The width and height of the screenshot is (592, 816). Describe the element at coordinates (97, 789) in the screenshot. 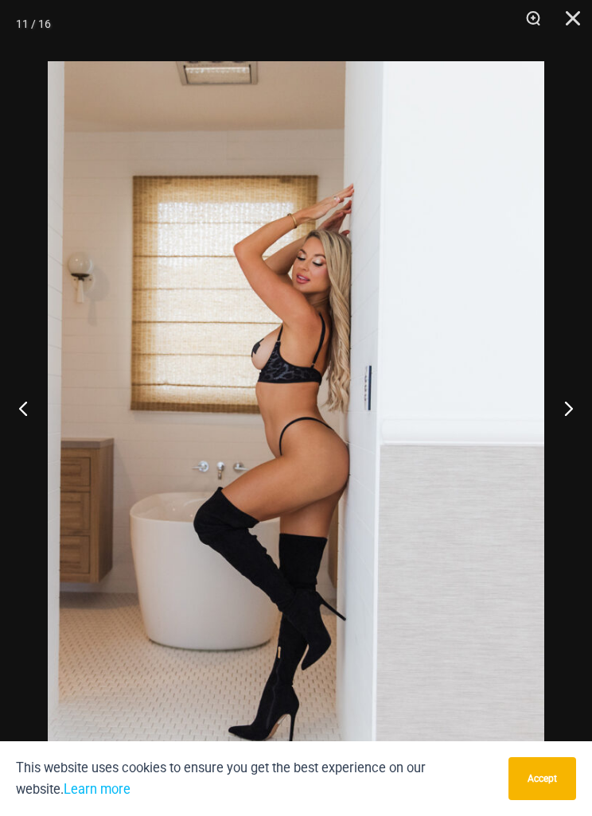

I see `a: Learn more` at that location.